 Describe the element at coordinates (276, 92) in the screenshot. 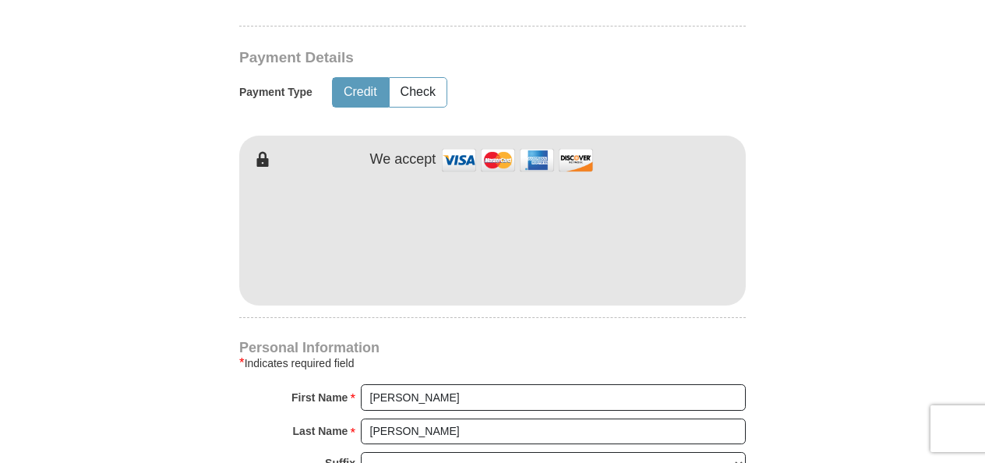

I see `h5: Payment Type` at that location.